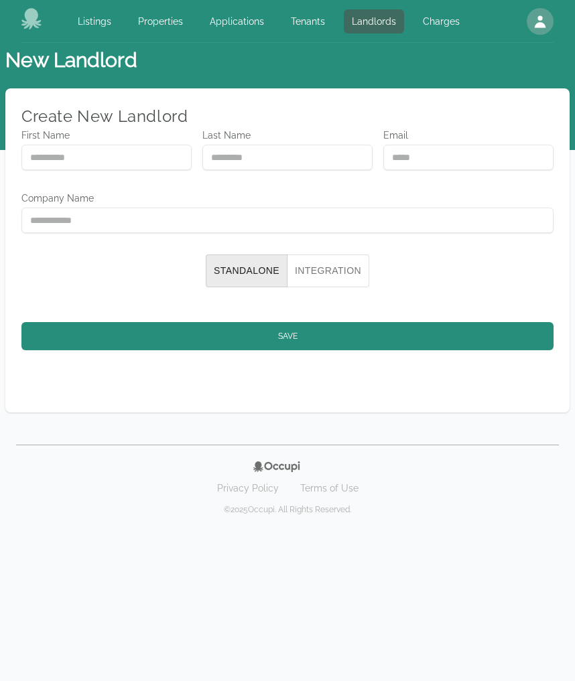 This screenshot has height=681, width=575. Describe the element at coordinates (287, 510) in the screenshot. I see `p: © 2025 Occupi. All Rights Reserved.` at that location.